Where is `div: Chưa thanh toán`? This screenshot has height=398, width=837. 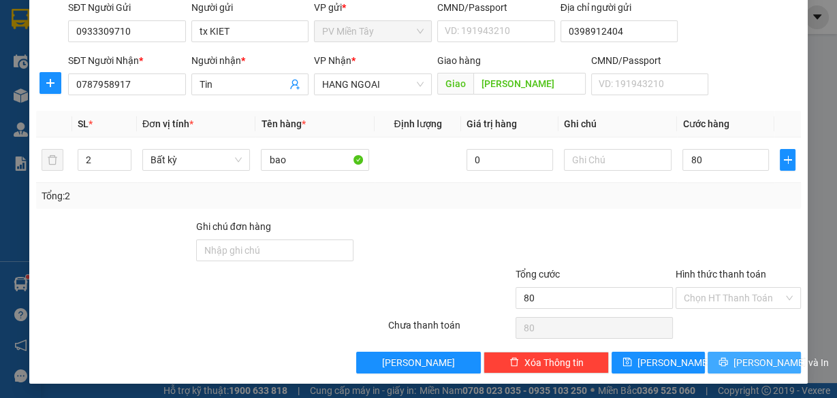
div: Chưa thanh toán is located at coordinates (451, 330).